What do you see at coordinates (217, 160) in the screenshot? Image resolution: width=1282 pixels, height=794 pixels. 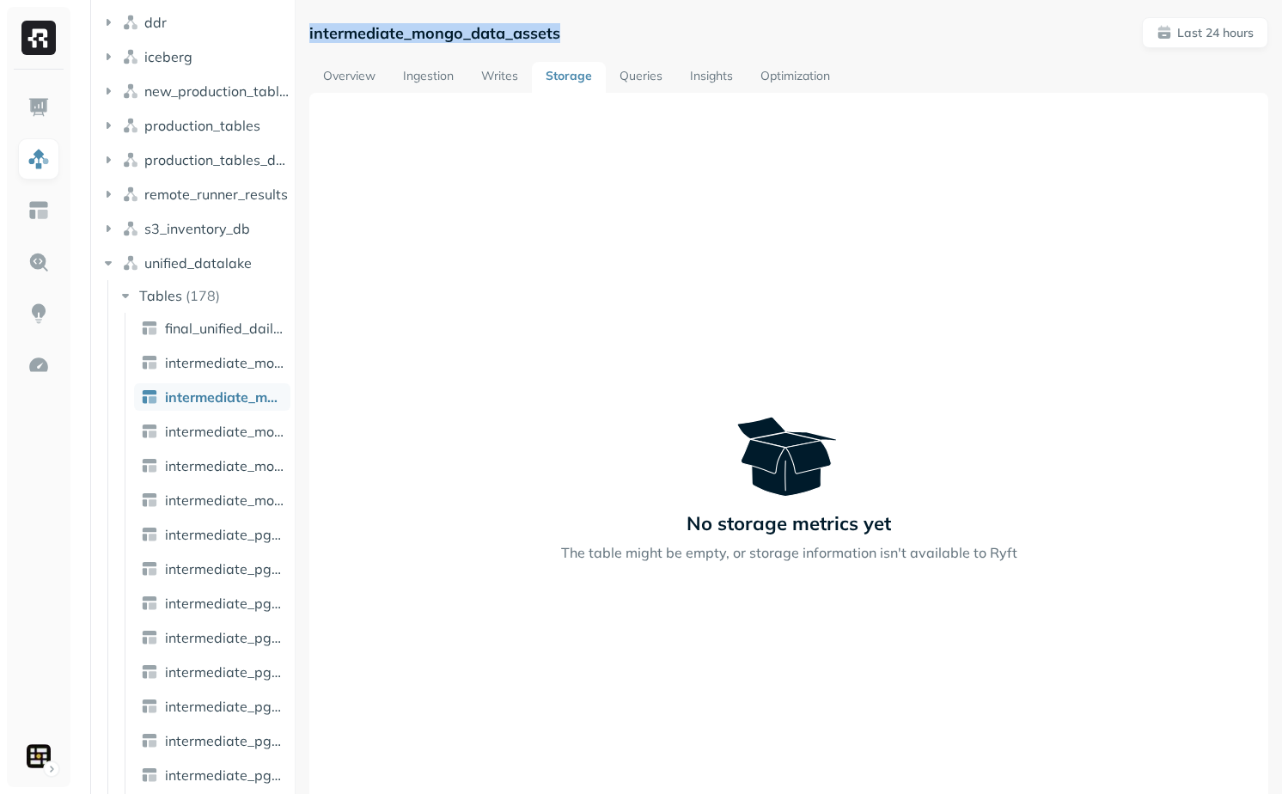 I see `span: production_tables_daniel_test` at bounding box center [217, 160].